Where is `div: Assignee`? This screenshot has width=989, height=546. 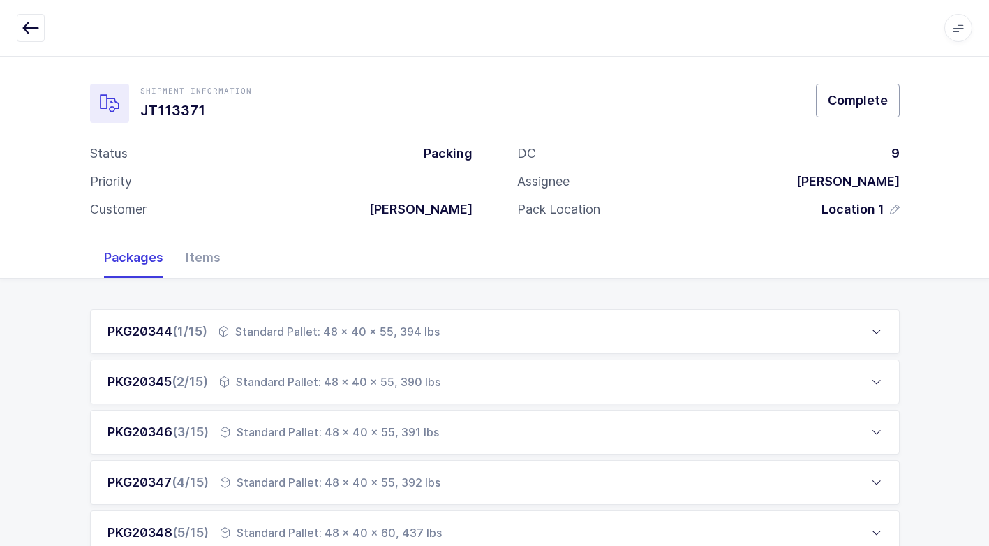 div: Assignee is located at coordinates (543, 181).